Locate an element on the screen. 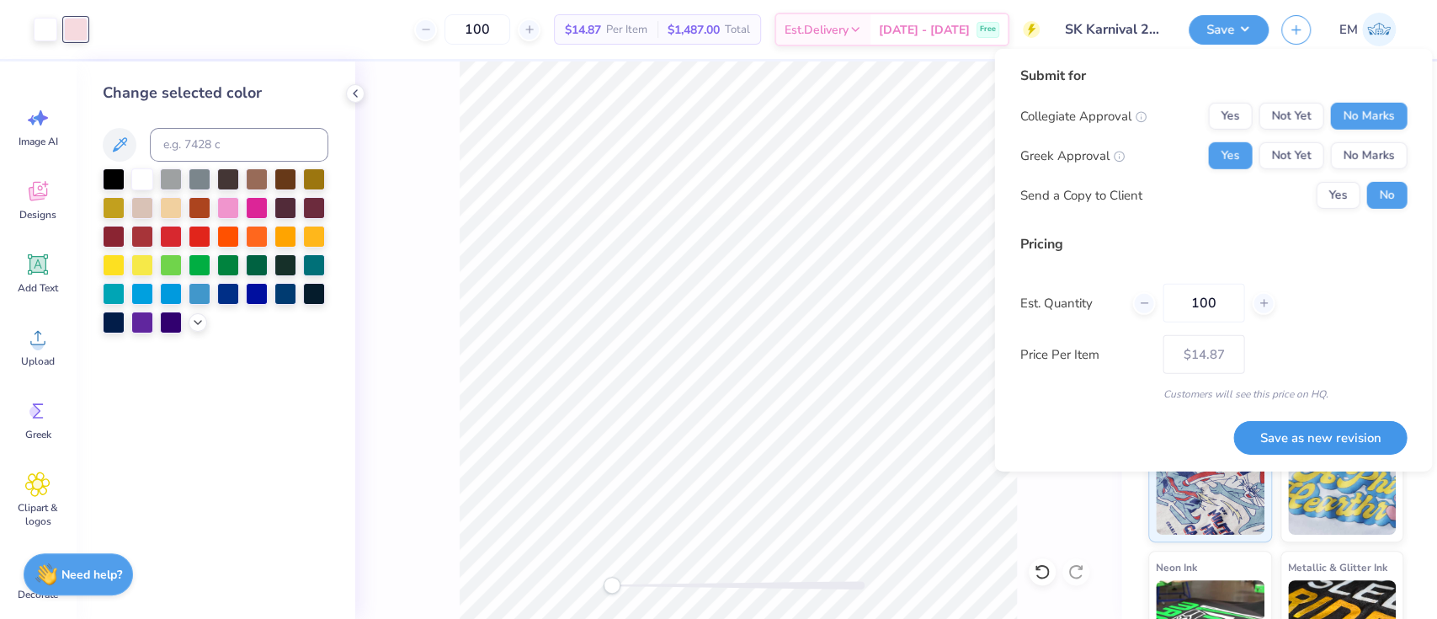 The width and height of the screenshot is (1437, 619). input: e.g. 7428 c is located at coordinates (239, 145).